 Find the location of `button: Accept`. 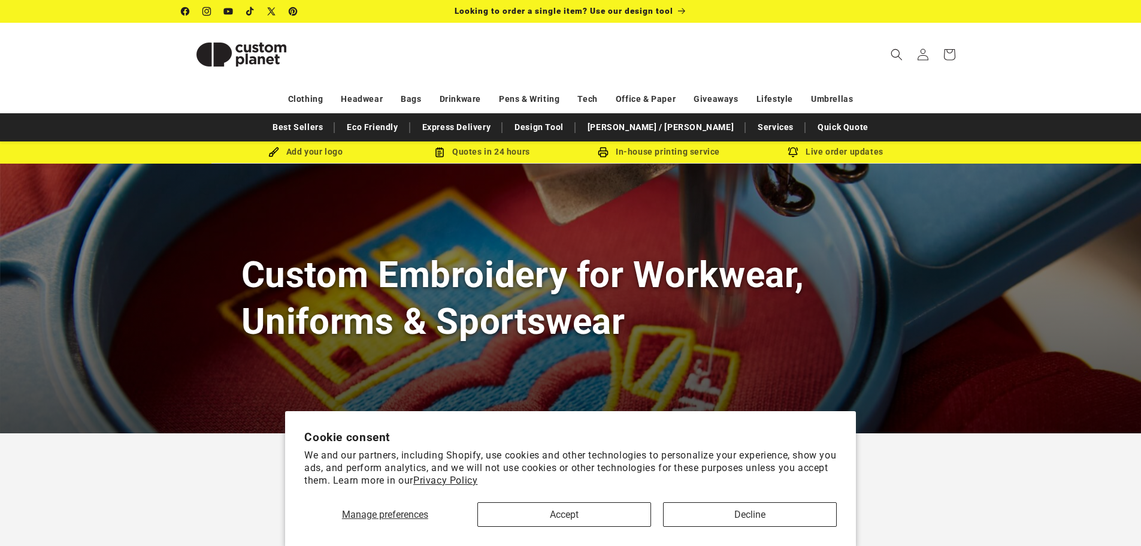

button: Accept is located at coordinates (564, 514).